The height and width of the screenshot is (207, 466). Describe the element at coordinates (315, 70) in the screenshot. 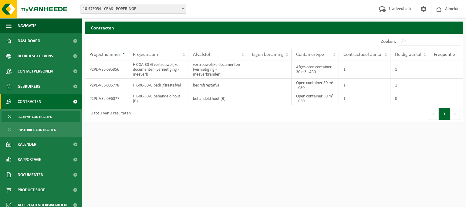

I see `td: Afgesloten container 30 m³ - A30` at that location.